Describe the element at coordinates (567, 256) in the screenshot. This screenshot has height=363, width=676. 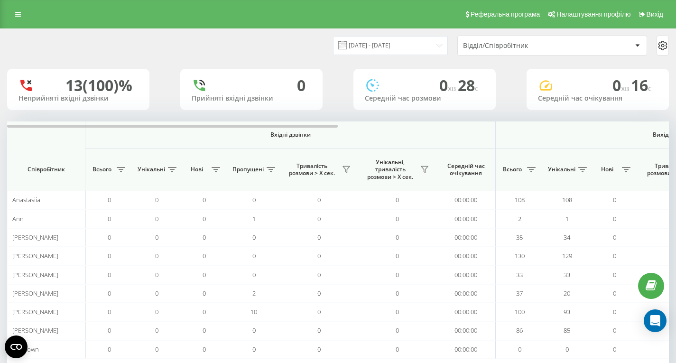
I see `span: 129` at that location.